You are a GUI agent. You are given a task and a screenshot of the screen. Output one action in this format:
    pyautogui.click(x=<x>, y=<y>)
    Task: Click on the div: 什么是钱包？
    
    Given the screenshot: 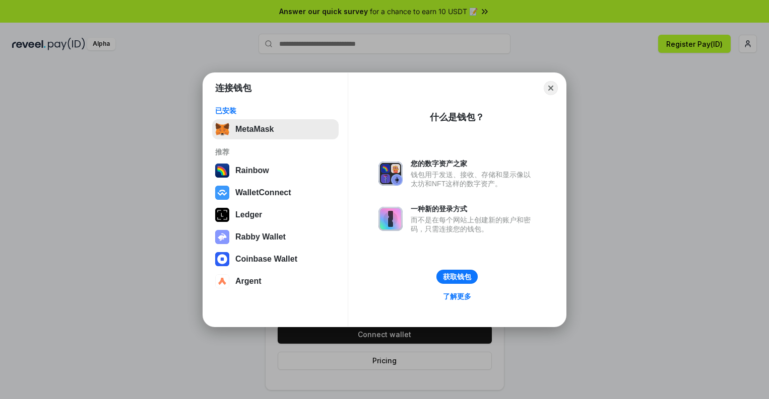 What is the action you would take?
    pyautogui.click(x=457, y=117)
    